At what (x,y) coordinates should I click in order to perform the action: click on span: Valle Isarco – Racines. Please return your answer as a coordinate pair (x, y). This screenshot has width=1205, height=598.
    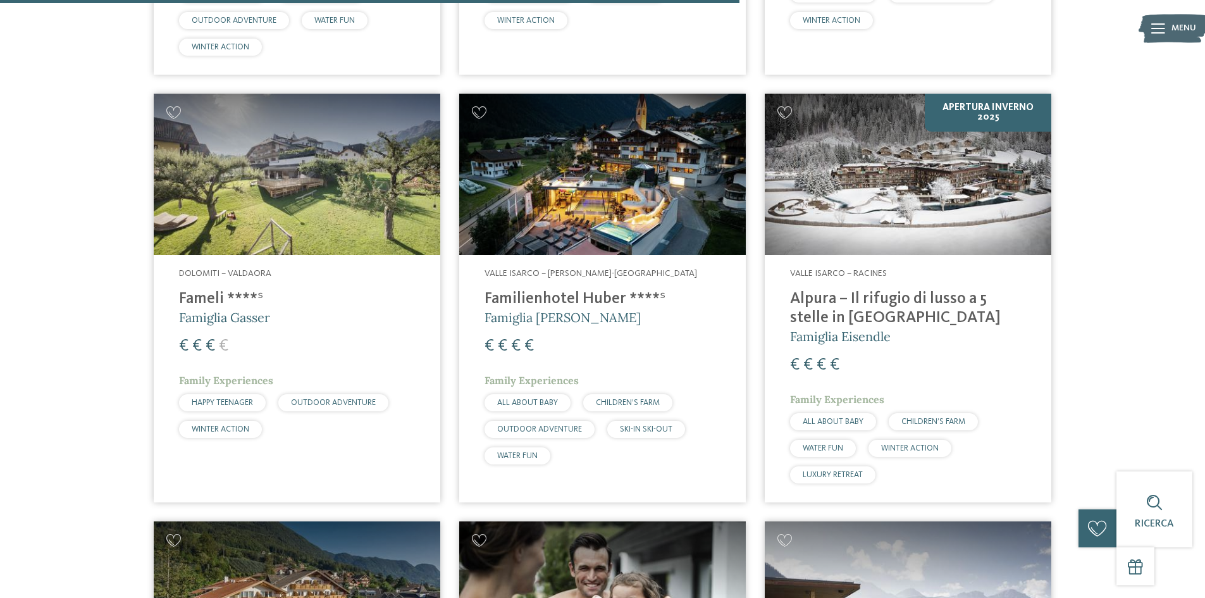
    Looking at the image, I should click on (838, 273).